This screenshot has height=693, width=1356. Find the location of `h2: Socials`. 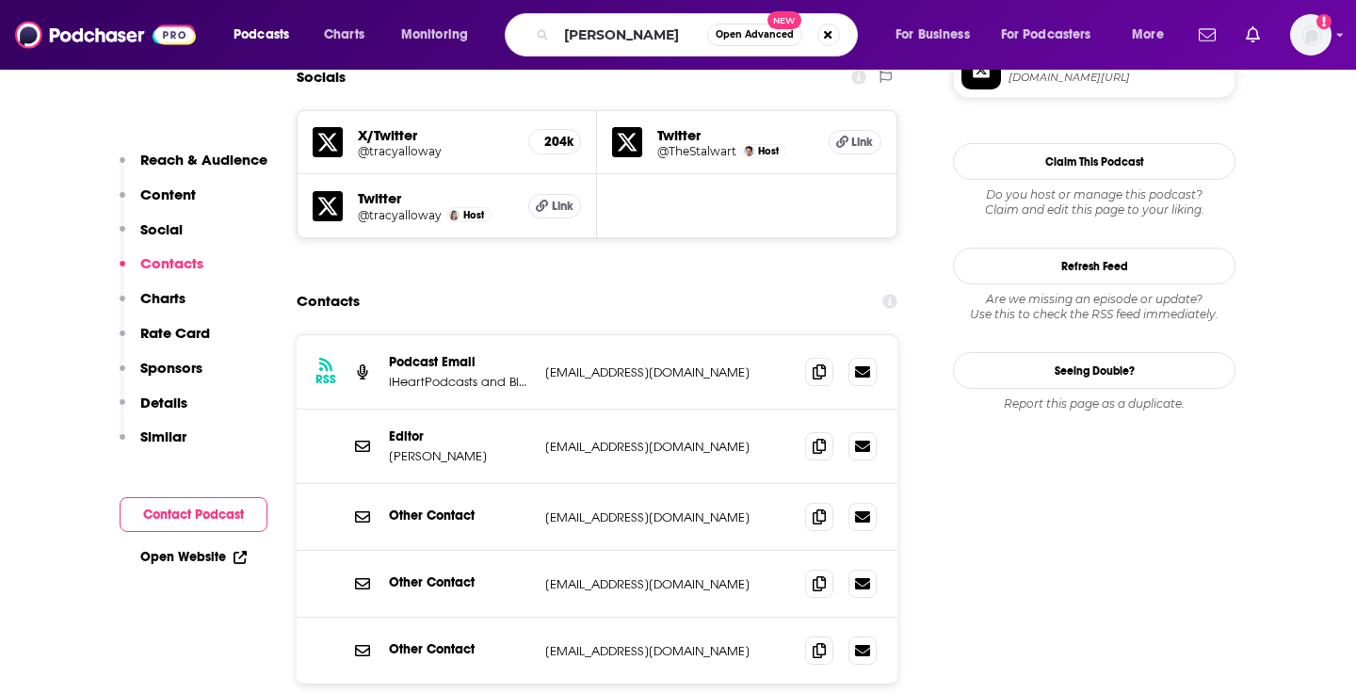

h2: Socials is located at coordinates (321, 77).